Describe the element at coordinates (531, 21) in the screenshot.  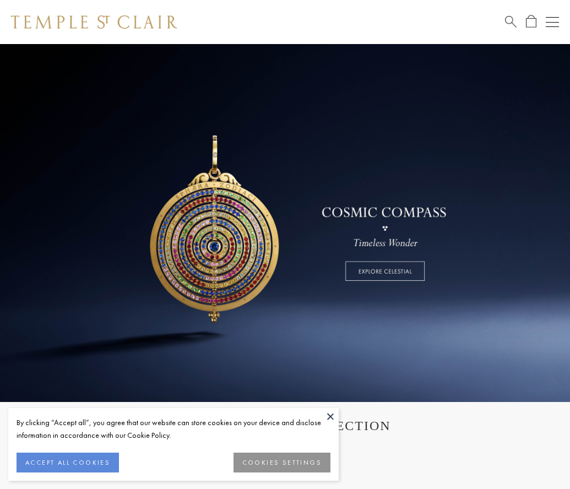
I see `a: Open Shopping Bag` at that location.